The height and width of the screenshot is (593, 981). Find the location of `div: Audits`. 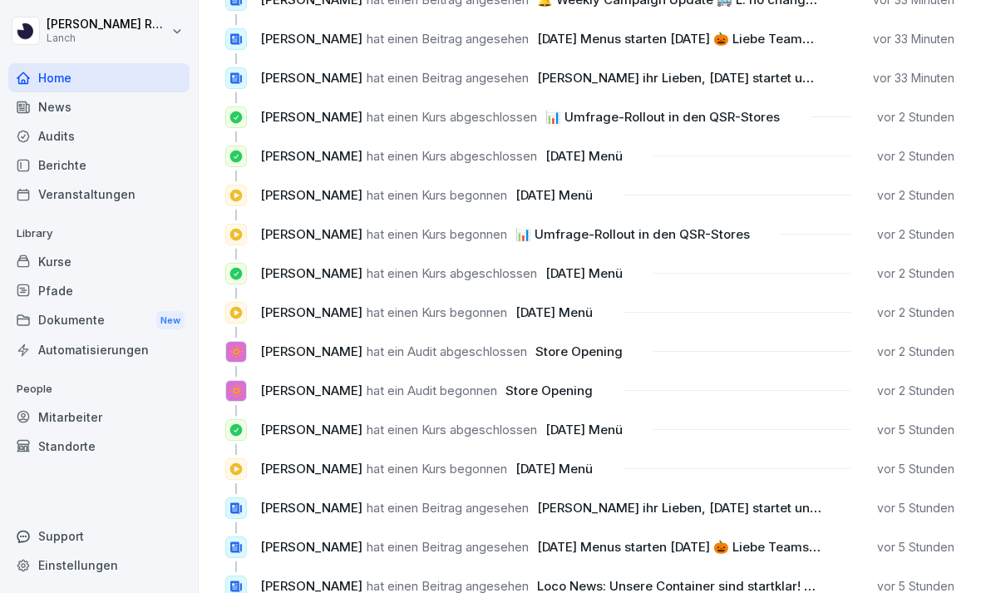

div: Audits is located at coordinates (99, 136).